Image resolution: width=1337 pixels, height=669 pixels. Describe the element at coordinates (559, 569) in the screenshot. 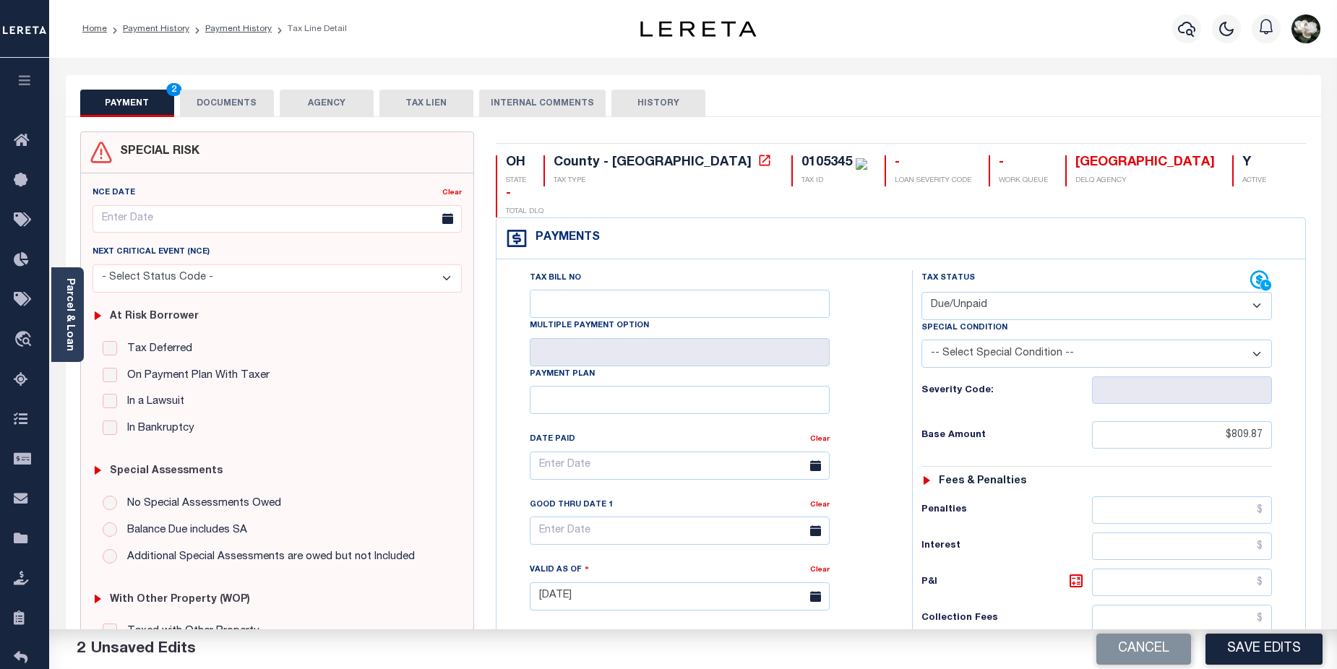

I see `label: Valid as Of` at that location.